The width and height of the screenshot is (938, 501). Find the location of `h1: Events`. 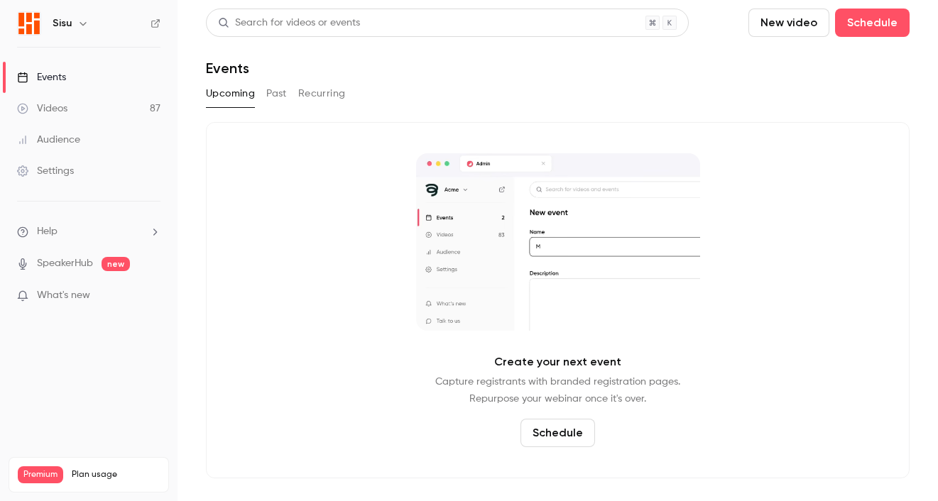

h1: Events is located at coordinates (227, 68).